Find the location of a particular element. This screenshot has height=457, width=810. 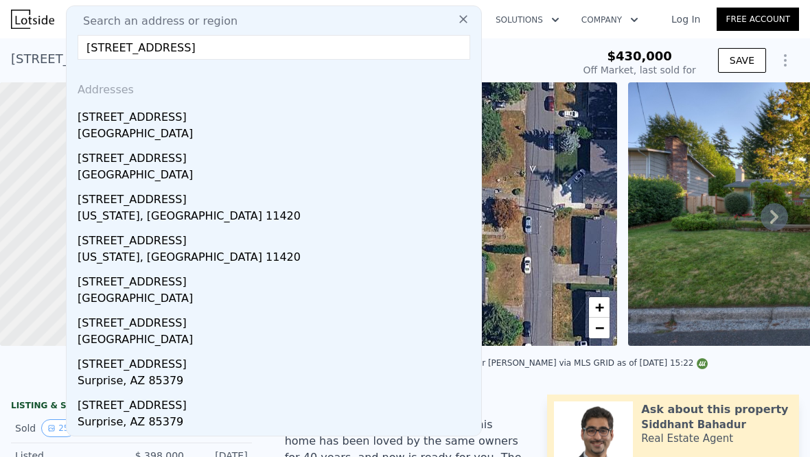

div: Addresses is located at coordinates (274, 87).